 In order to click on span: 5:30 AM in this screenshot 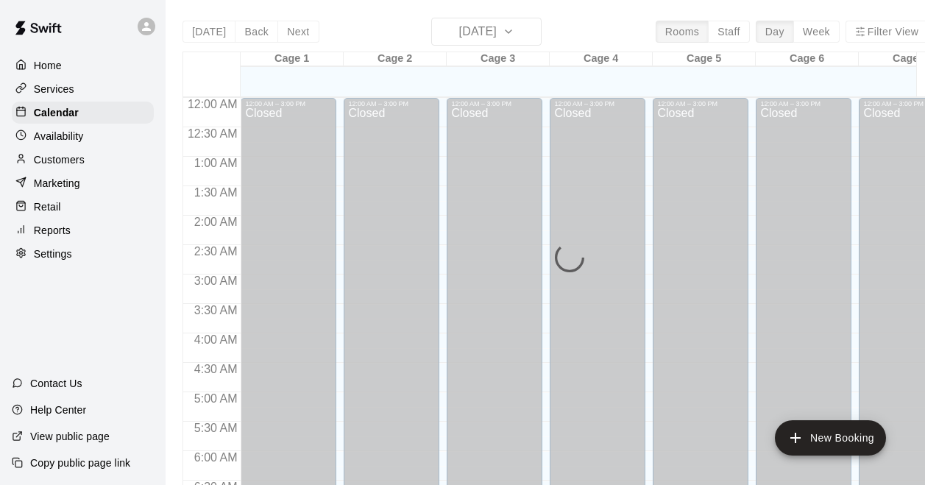, I will do `click(216, 428)`.